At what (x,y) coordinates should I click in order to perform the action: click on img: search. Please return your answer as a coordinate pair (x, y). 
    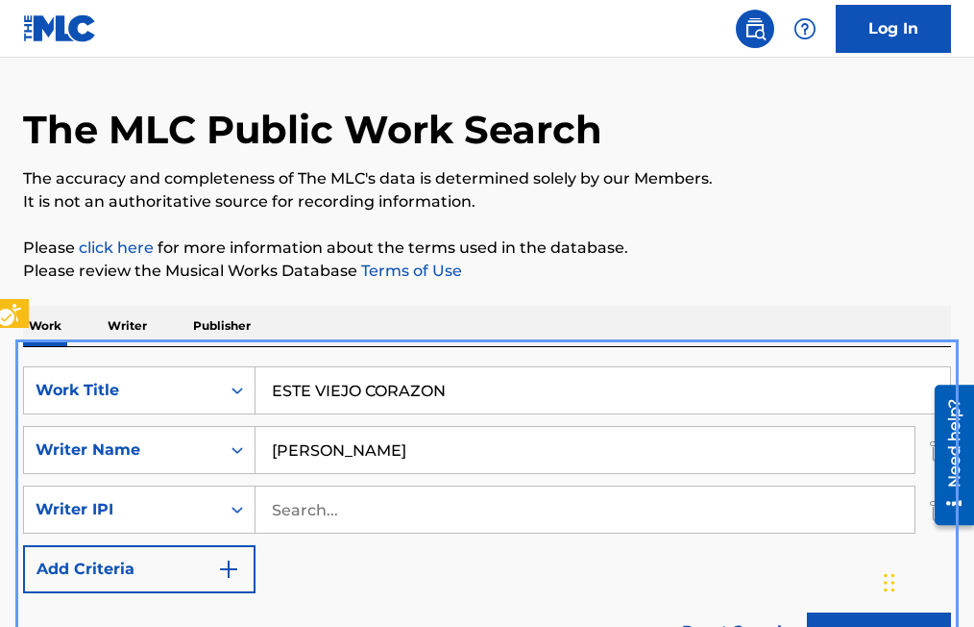
    Looking at the image, I should click on (755, 29).